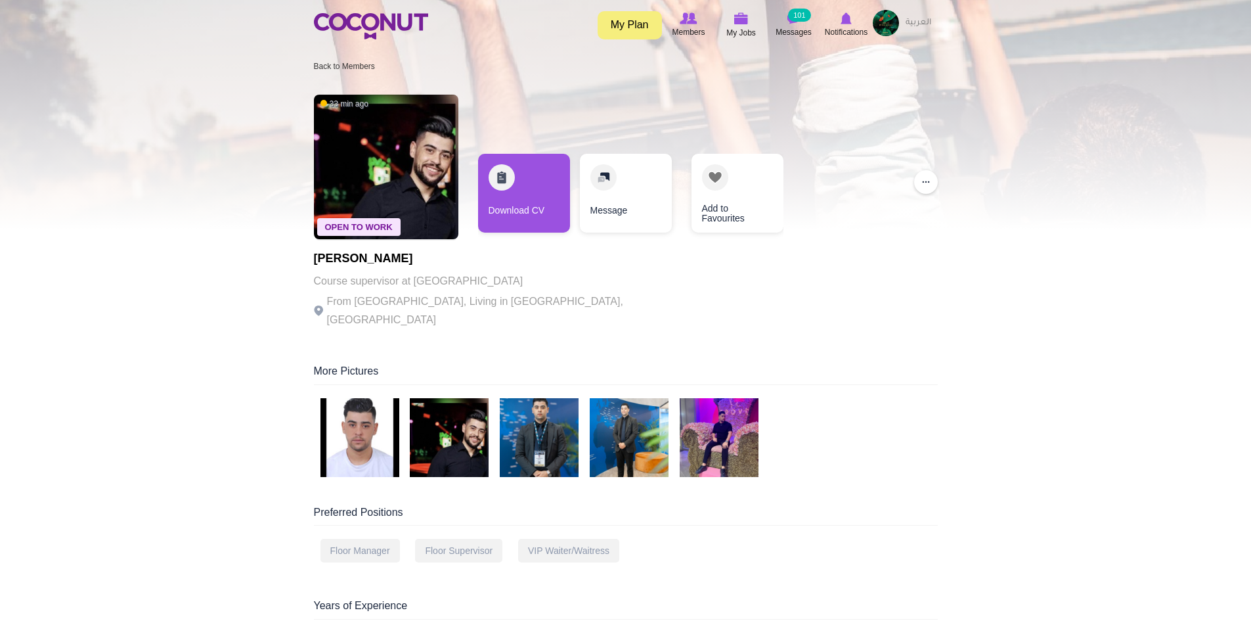 The height and width of the screenshot is (621, 1251). I want to click on small: 101, so click(799, 15).